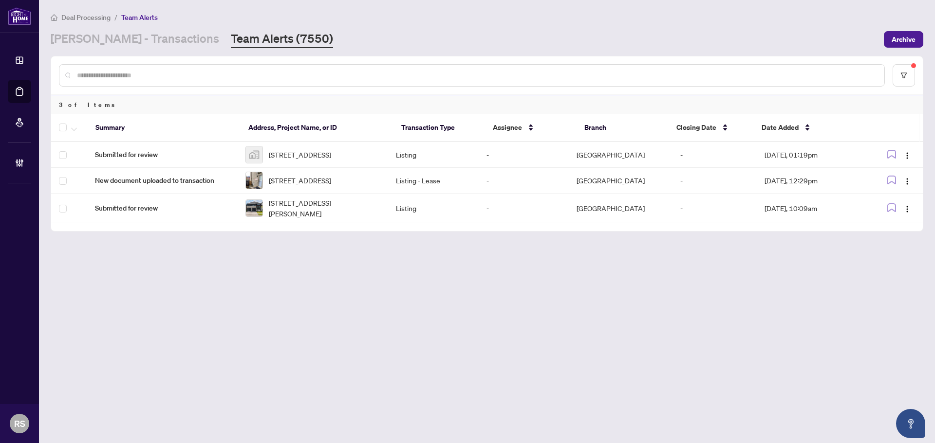  I want to click on th: Transaction Type, so click(439, 128).